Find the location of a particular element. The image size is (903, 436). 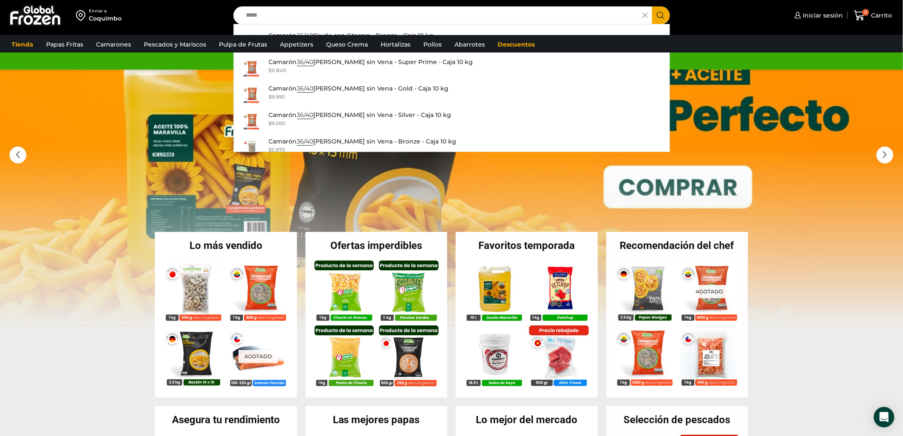

a: 0 Carrito is located at coordinates (873, 15).